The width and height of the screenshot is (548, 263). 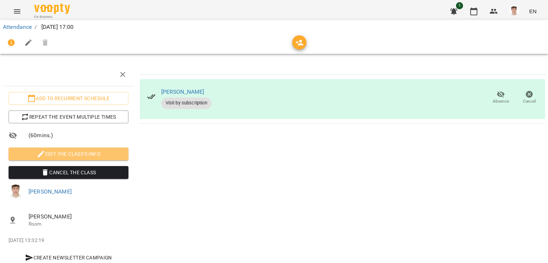 I want to click on img: Voopty Logo, so click(x=52, y=9).